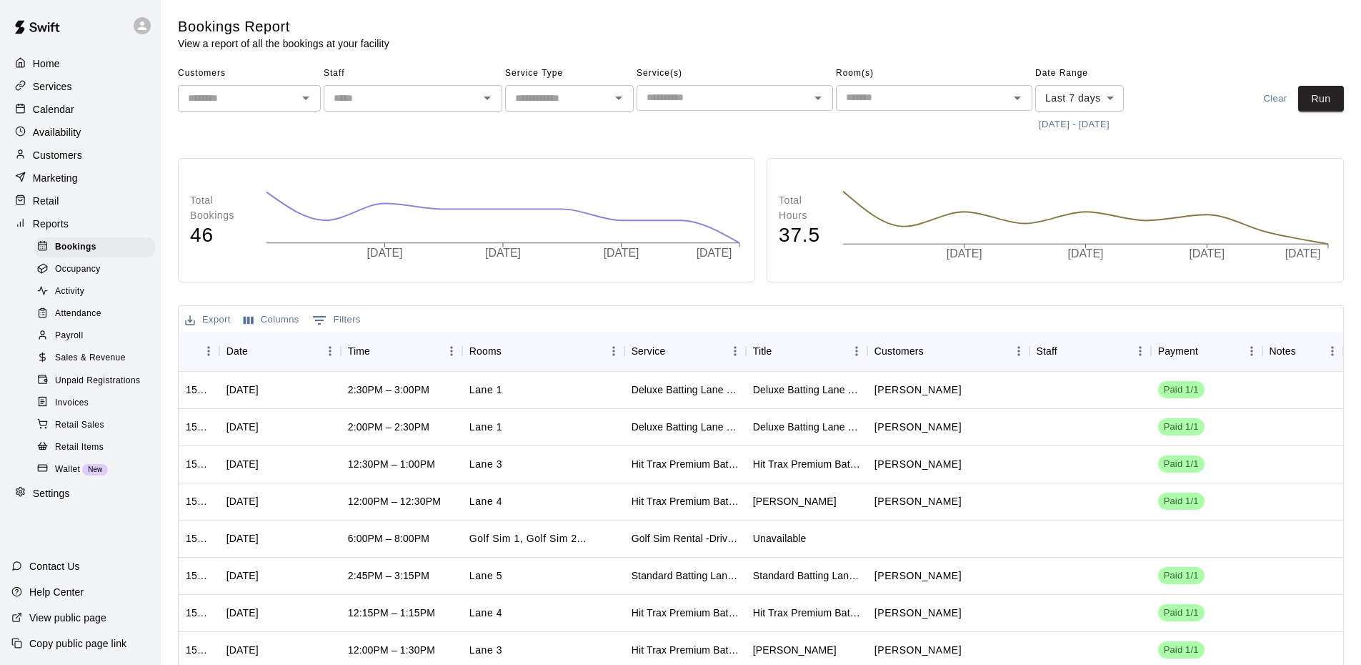  I want to click on a: Availability, so click(80, 132).